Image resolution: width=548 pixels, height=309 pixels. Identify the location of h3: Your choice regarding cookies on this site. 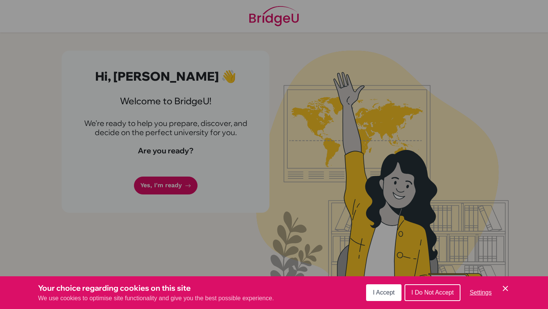
(156, 288).